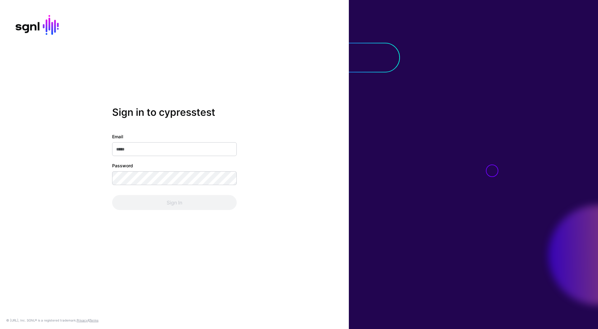 Image resolution: width=598 pixels, height=329 pixels. I want to click on a: Terms, so click(94, 320).